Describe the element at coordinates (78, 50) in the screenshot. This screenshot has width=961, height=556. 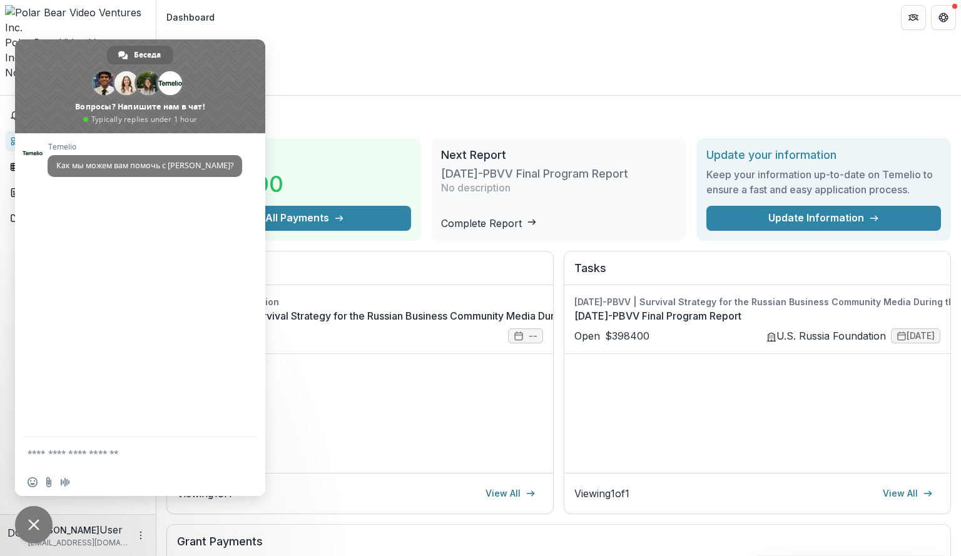
I see `div: Polar Bear Video Ventures Inc.` at that location.